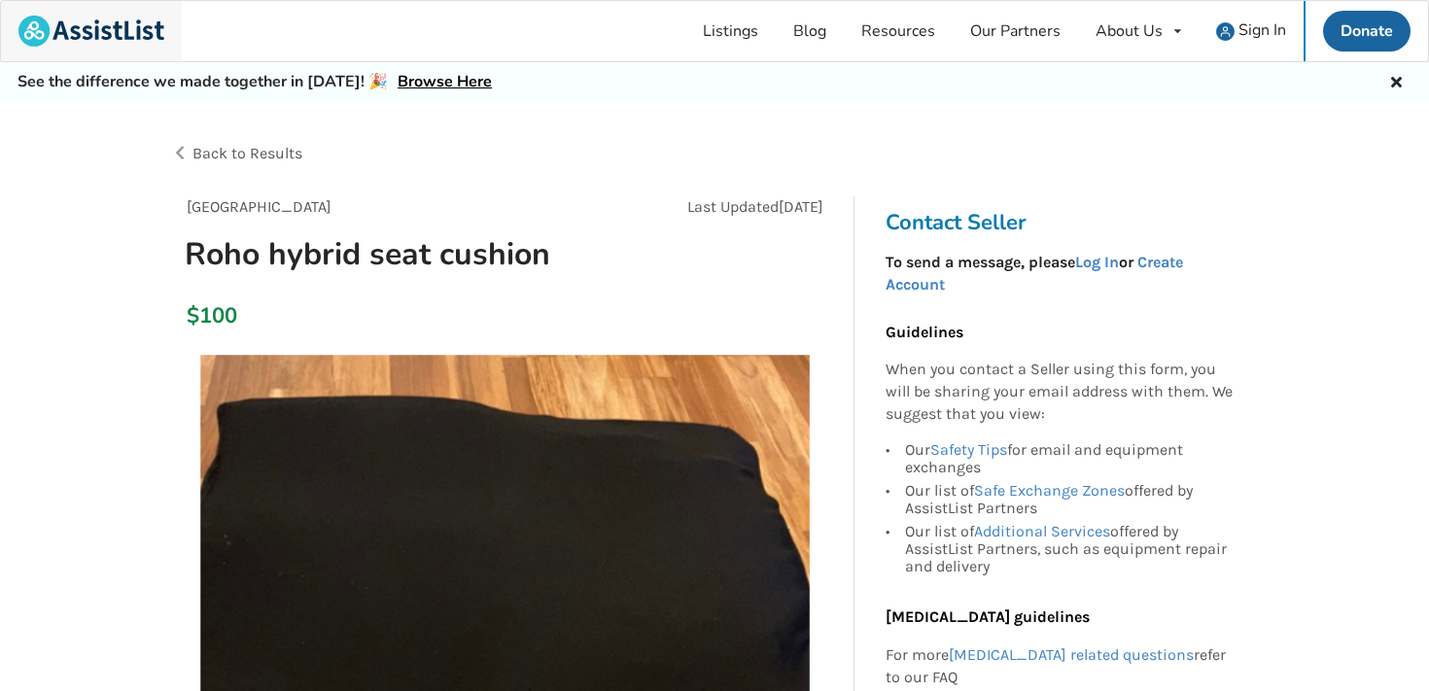 This screenshot has height=691, width=1429. Describe the element at coordinates (733, 206) in the screenshot. I see `span: Last Updated` at that location.